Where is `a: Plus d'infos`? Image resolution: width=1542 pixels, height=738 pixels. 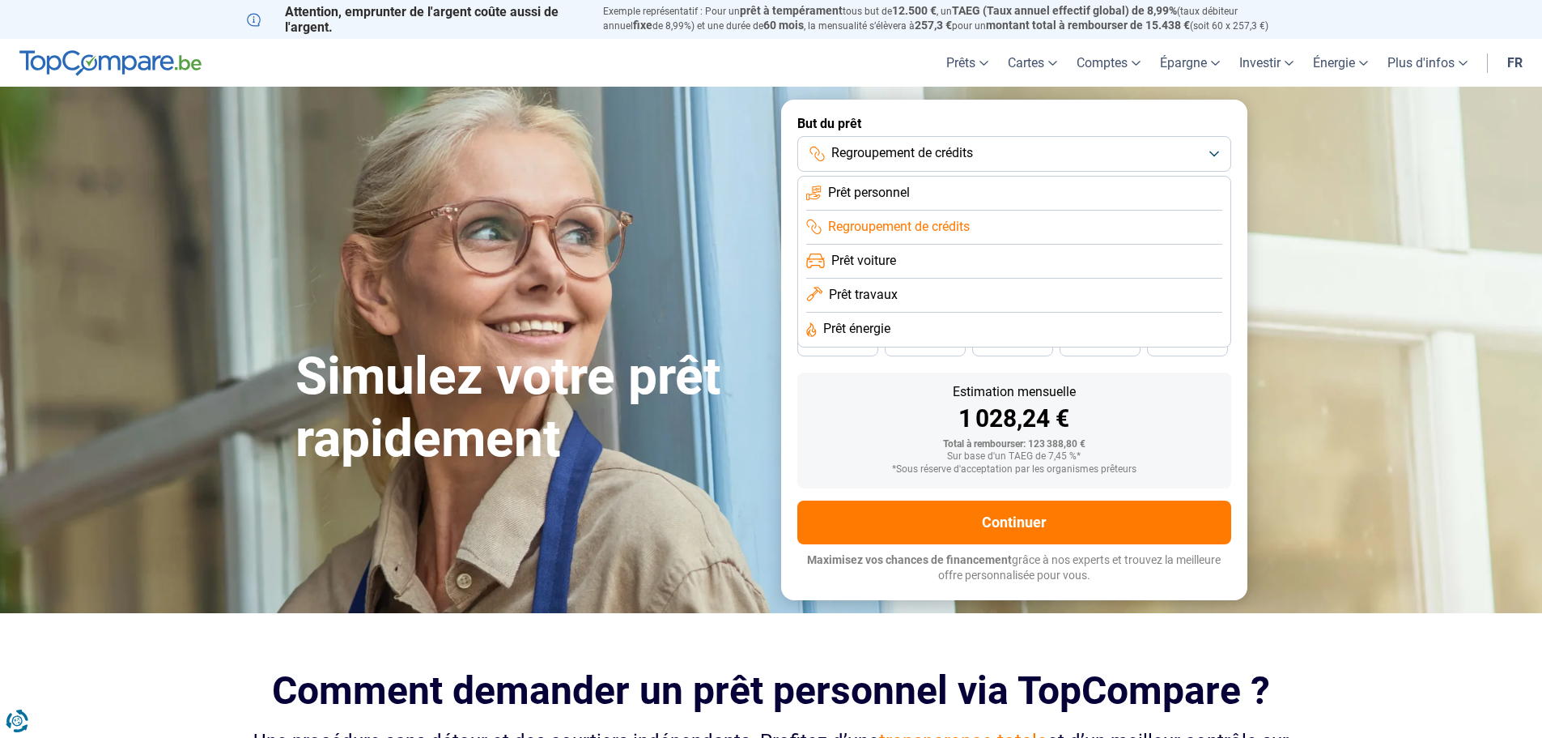 a: Plus d'infos is located at coordinates (1427, 62).